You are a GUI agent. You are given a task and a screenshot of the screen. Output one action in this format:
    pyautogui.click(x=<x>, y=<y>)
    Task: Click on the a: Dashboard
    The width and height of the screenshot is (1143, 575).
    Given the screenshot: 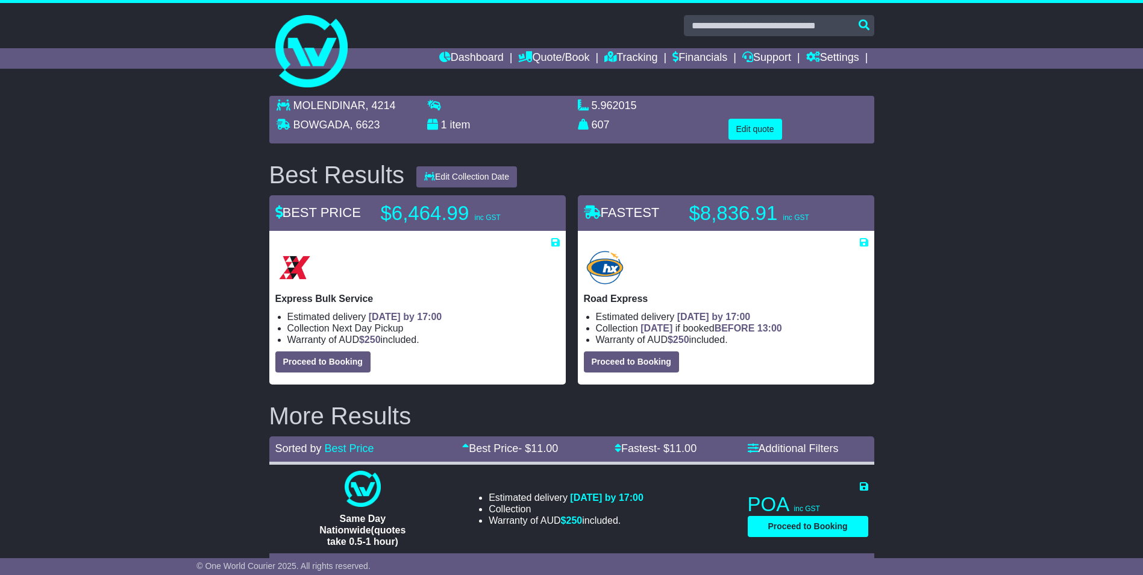 What is the action you would take?
    pyautogui.click(x=471, y=58)
    